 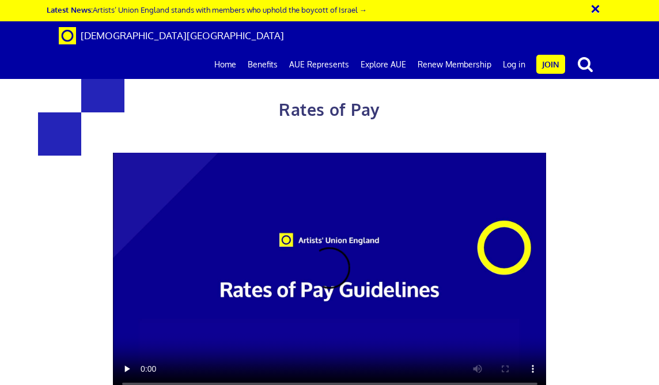 What do you see at coordinates (329, 109) in the screenshot?
I see `span: Rates of Pay` at bounding box center [329, 109].